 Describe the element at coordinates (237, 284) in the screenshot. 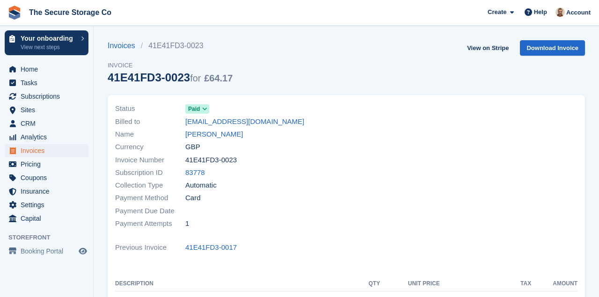

I see `th: Description` at that location.